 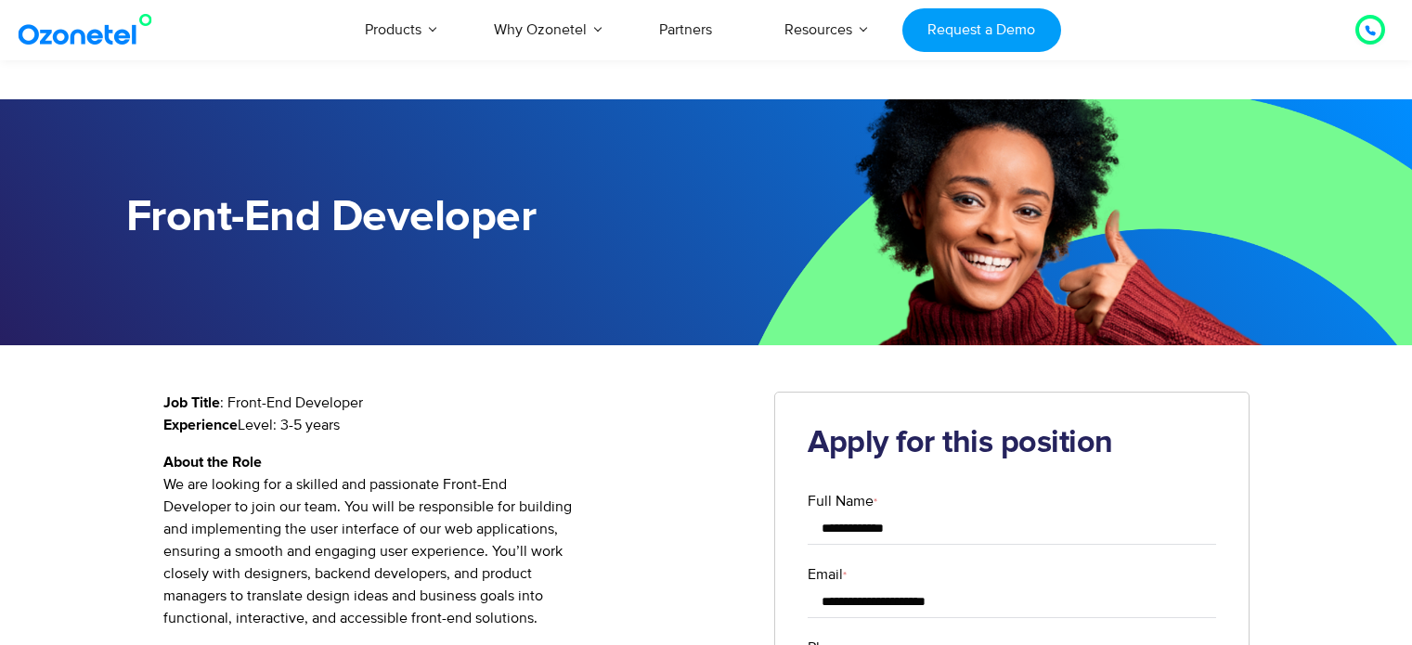 I want to click on strong: Experience, so click(x=201, y=425).